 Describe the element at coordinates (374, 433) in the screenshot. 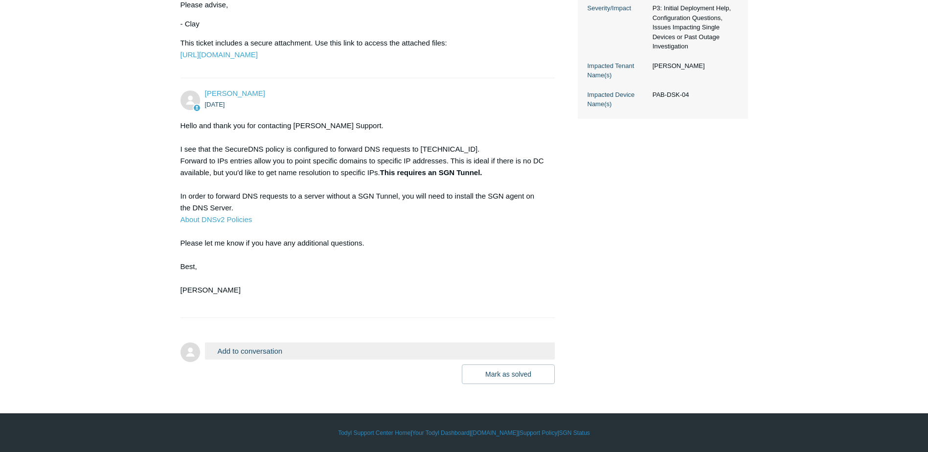

I see `a: Todyl Support Center Home` at that location.